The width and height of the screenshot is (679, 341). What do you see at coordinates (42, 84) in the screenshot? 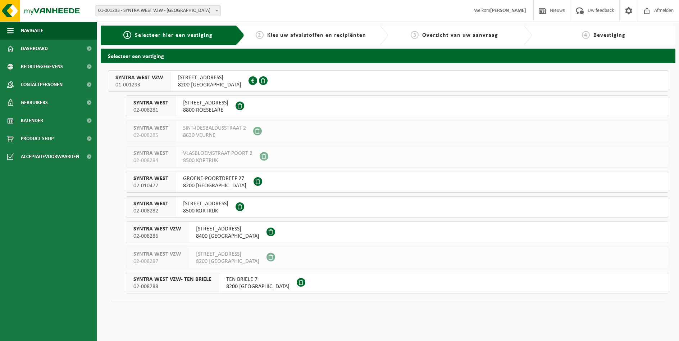
I see `span: Contactpersonen` at bounding box center [42, 84].